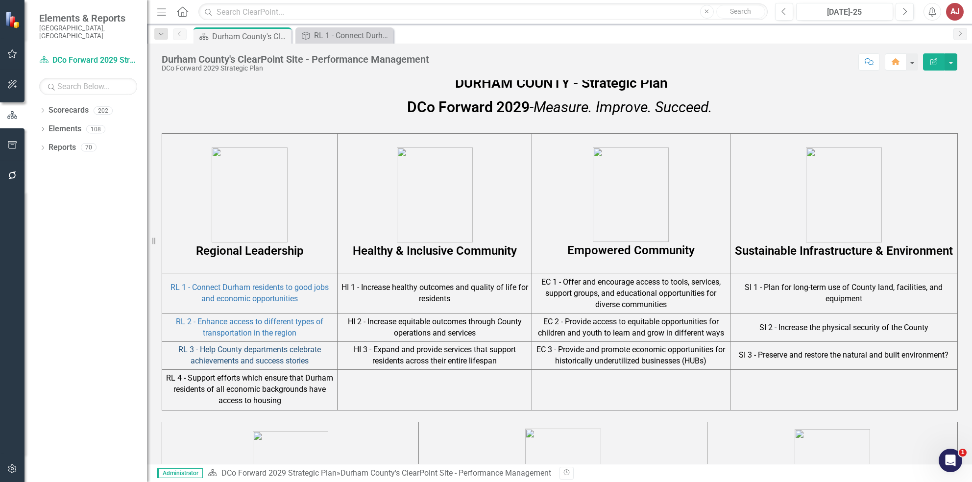 Image resolution: width=972 pixels, height=482 pixels. Describe the element at coordinates (435, 293) in the screenshot. I see `td: HI 1 - Increase healthy outcomes and quality of life for residents` at that location.